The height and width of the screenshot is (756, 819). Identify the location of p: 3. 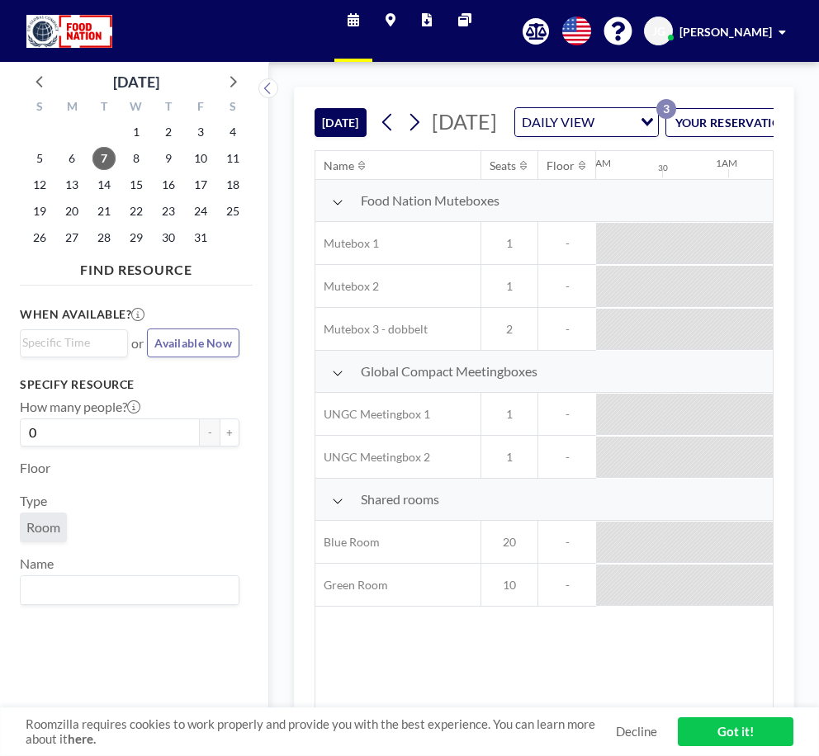
(666, 109).